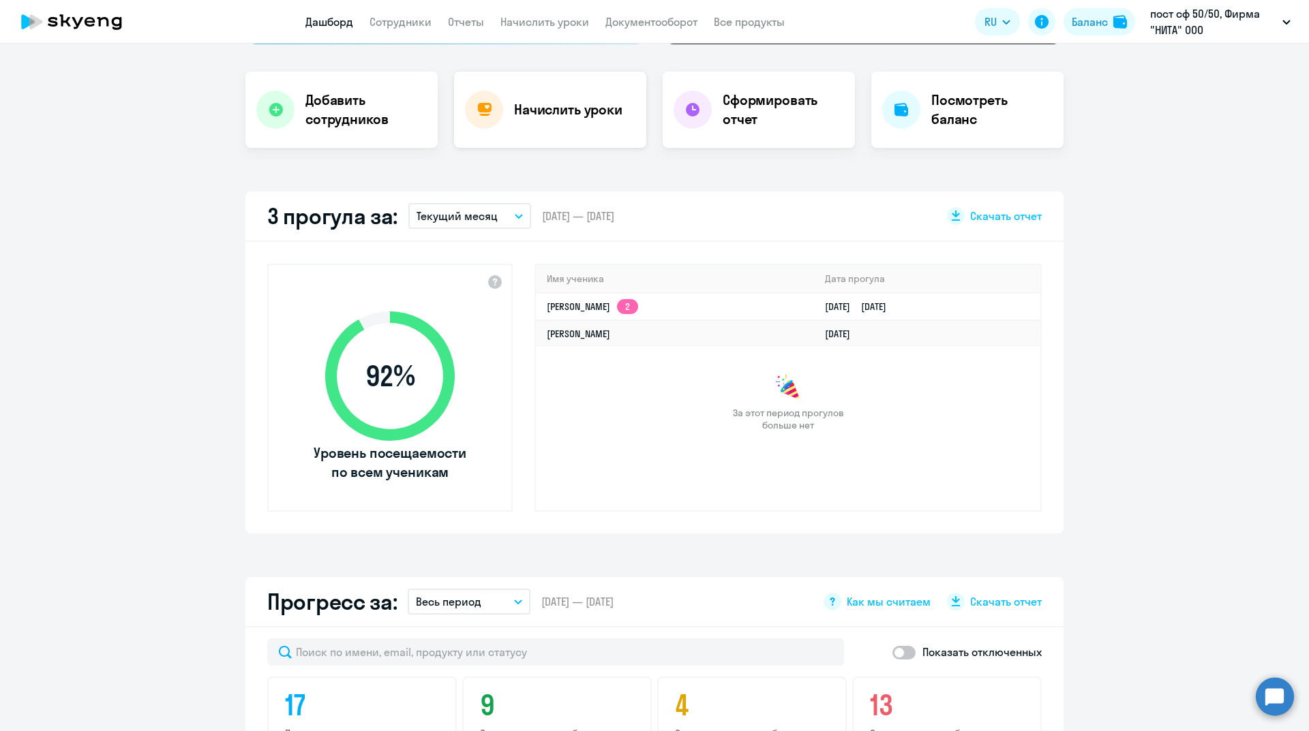 Image resolution: width=1309 pixels, height=731 pixels. Describe the element at coordinates (329, 22) in the screenshot. I see `a: Дашборд` at that location.